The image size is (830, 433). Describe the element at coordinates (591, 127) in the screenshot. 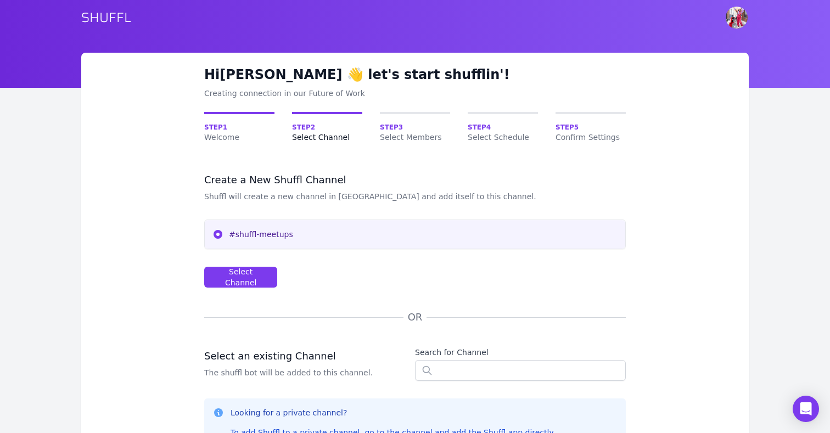

I see `span: Step 5` at that location.